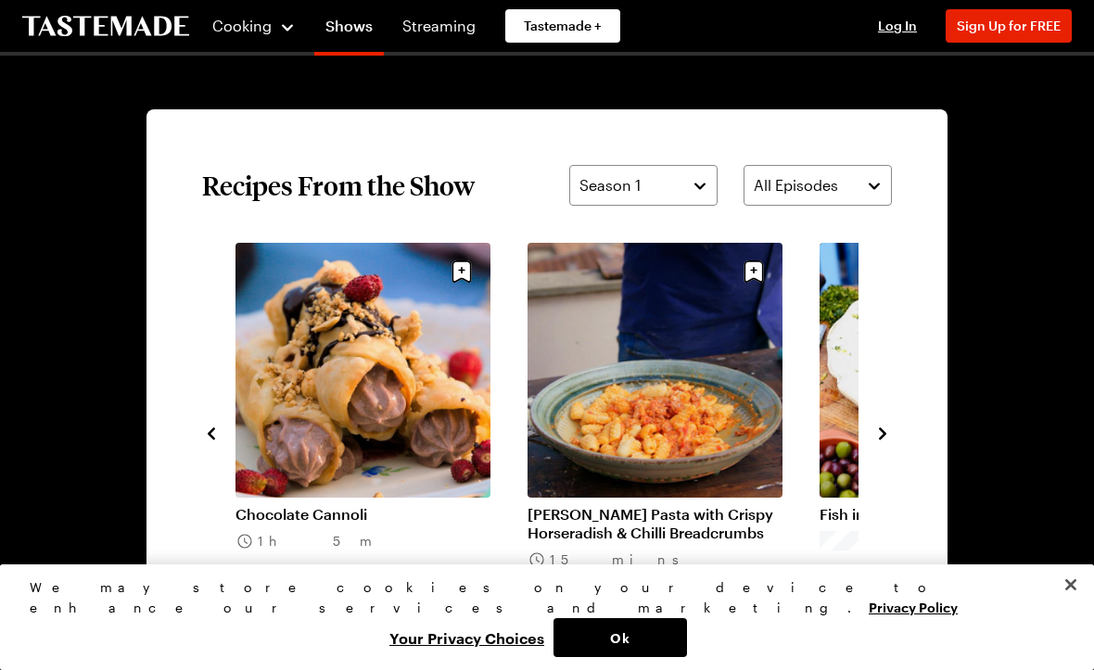 This screenshot has height=670, width=1094. Describe the element at coordinates (466, 638) in the screenshot. I see `button: Your Privacy Choices` at that location.